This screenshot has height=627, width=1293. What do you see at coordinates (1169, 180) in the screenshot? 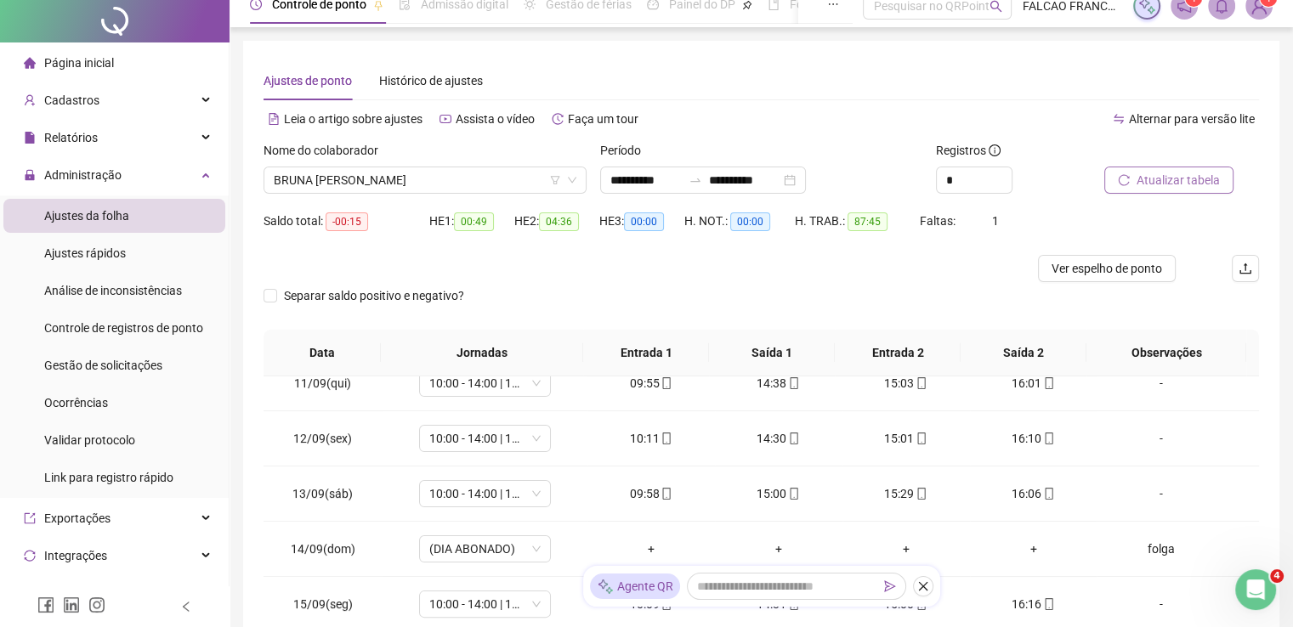
I see `button: Atualizar tabela` at bounding box center [1169, 180].